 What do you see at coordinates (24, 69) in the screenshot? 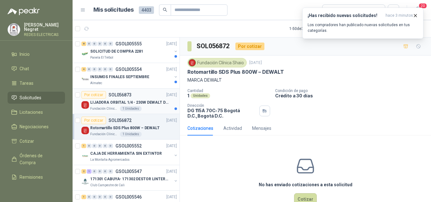
I see `span: Chat` at bounding box center [24, 69].